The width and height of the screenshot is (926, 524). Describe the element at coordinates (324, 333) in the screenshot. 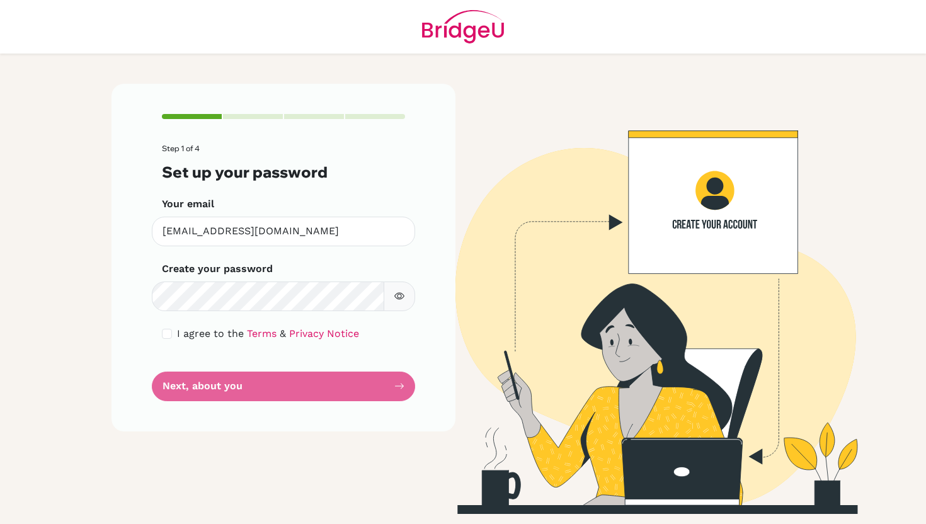

I see `a: Privacy Notice` at that location.